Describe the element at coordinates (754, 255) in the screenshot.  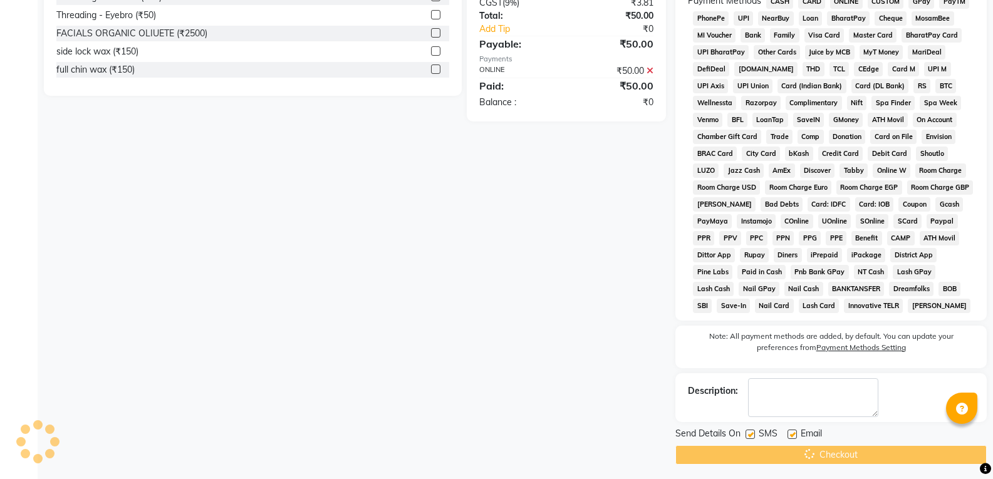
I see `span: Rupay` at that location.